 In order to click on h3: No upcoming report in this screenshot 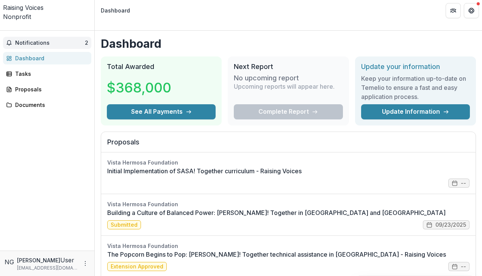, I will do `click(266, 78)`.